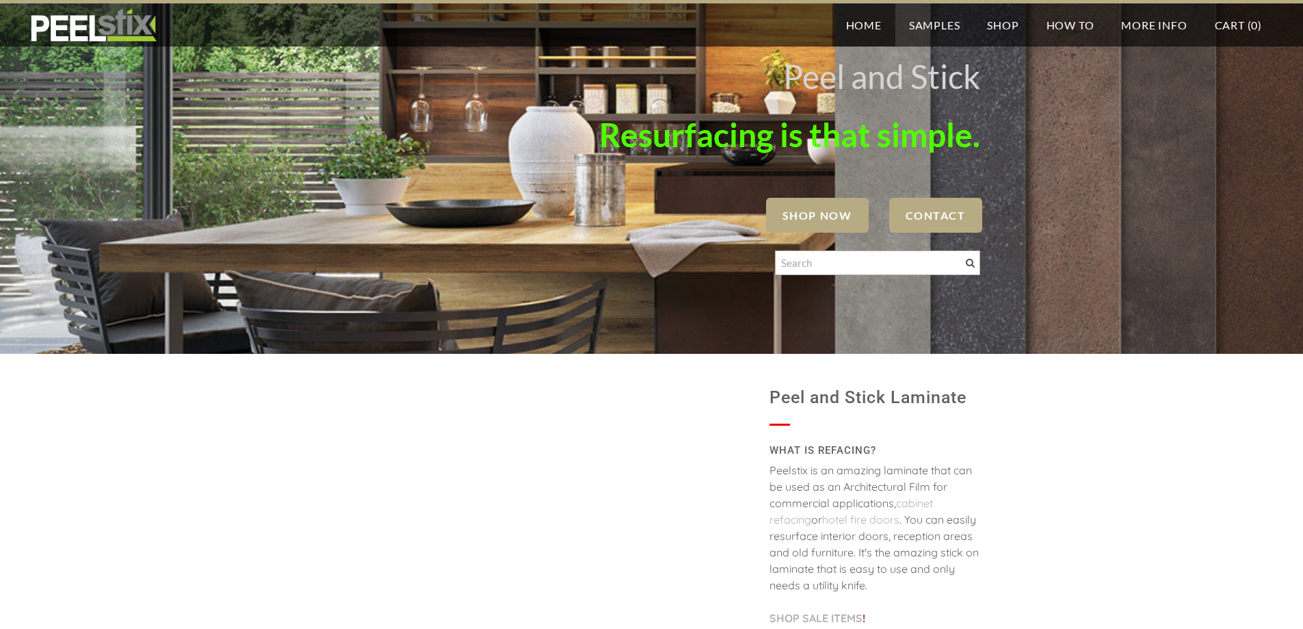 The height and width of the screenshot is (629, 1303). What do you see at coordinates (877, 263) in the screenshot?
I see `input: Search` at bounding box center [877, 263].